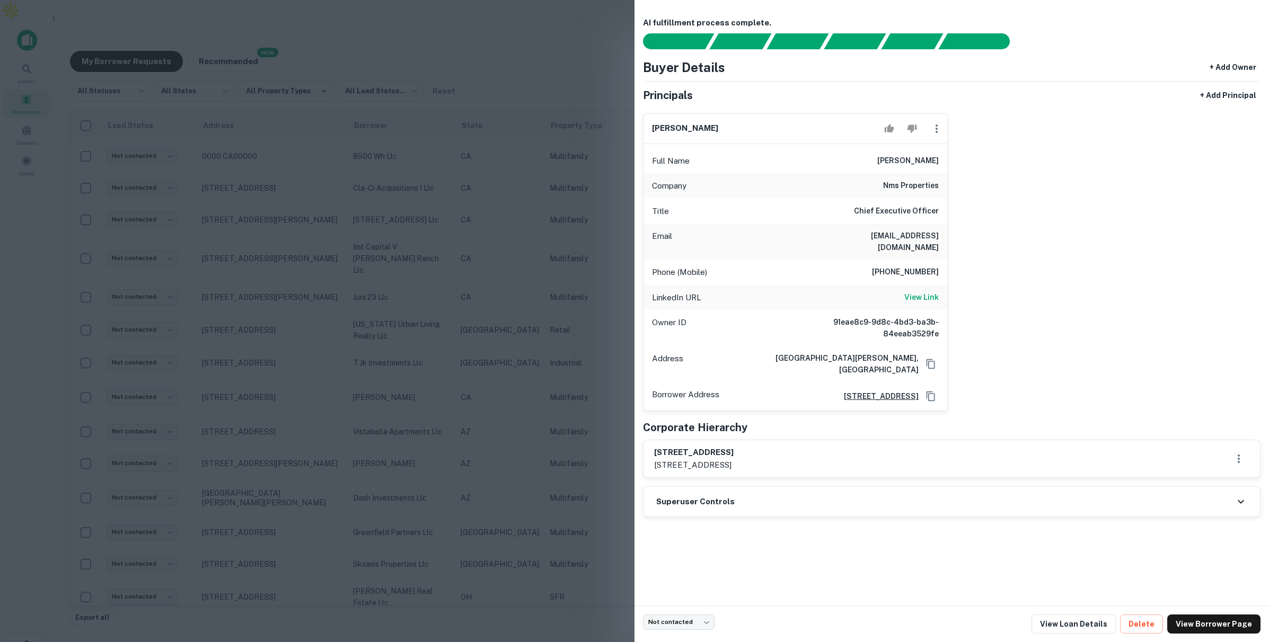 Image resolution: width=1269 pixels, height=642 pixels. I want to click on div: Your request is received and processing..., so click(740, 41).